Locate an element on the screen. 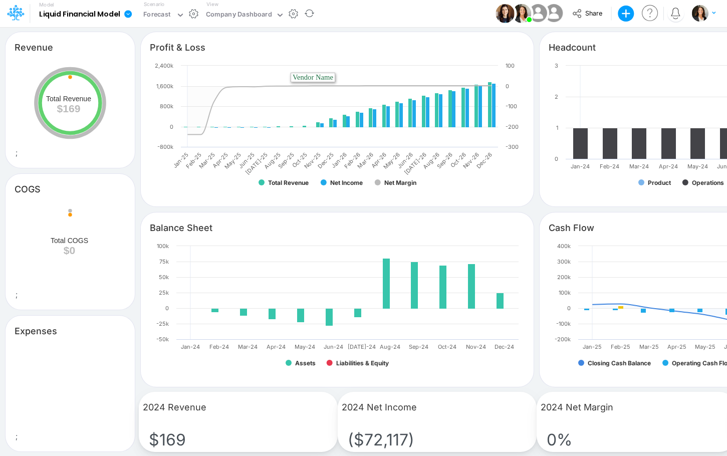 This screenshot has width=727, height=456. text: -200k is located at coordinates (563, 339).